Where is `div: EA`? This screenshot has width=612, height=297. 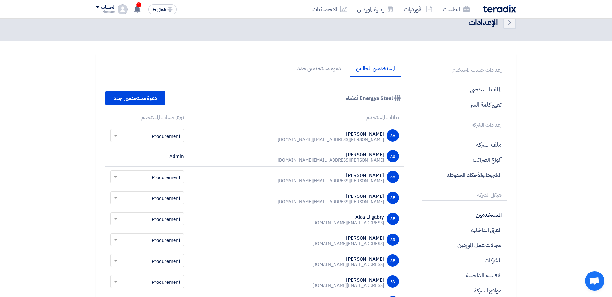 div: EA is located at coordinates (393, 281).